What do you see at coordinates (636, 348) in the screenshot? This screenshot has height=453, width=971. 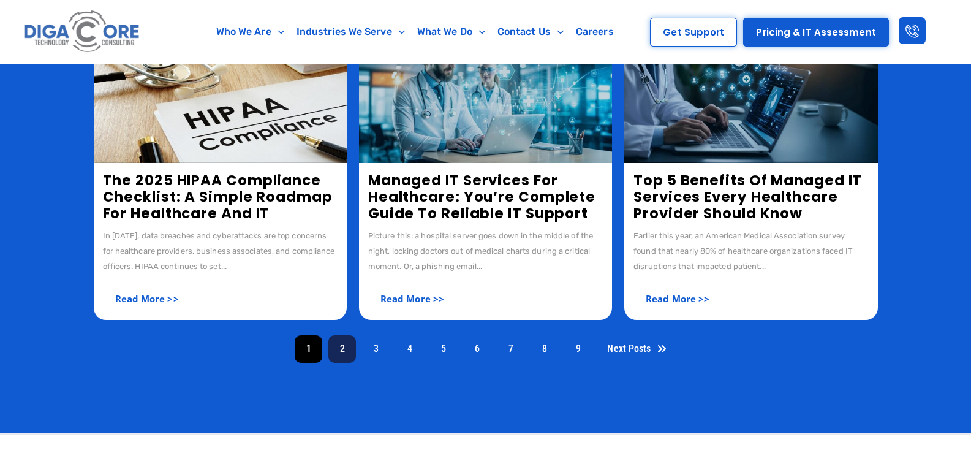 I see `a: Next Posts` at bounding box center [636, 348].